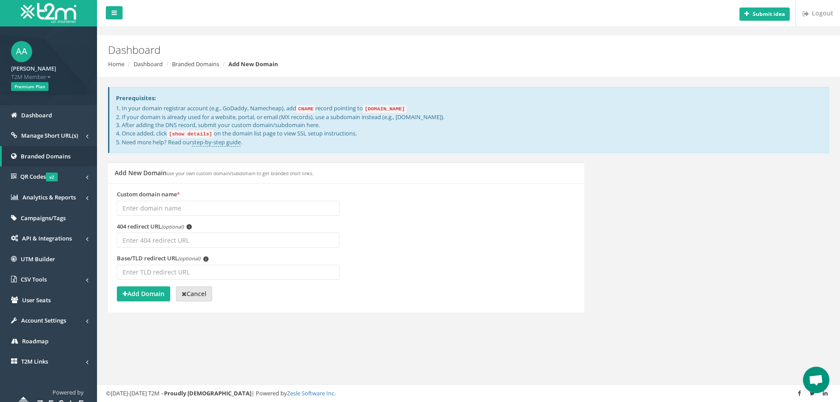  What do you see at coordinates (52, 177) in the screenshot?
I see `span: v2` at bounding box center [52, 177].